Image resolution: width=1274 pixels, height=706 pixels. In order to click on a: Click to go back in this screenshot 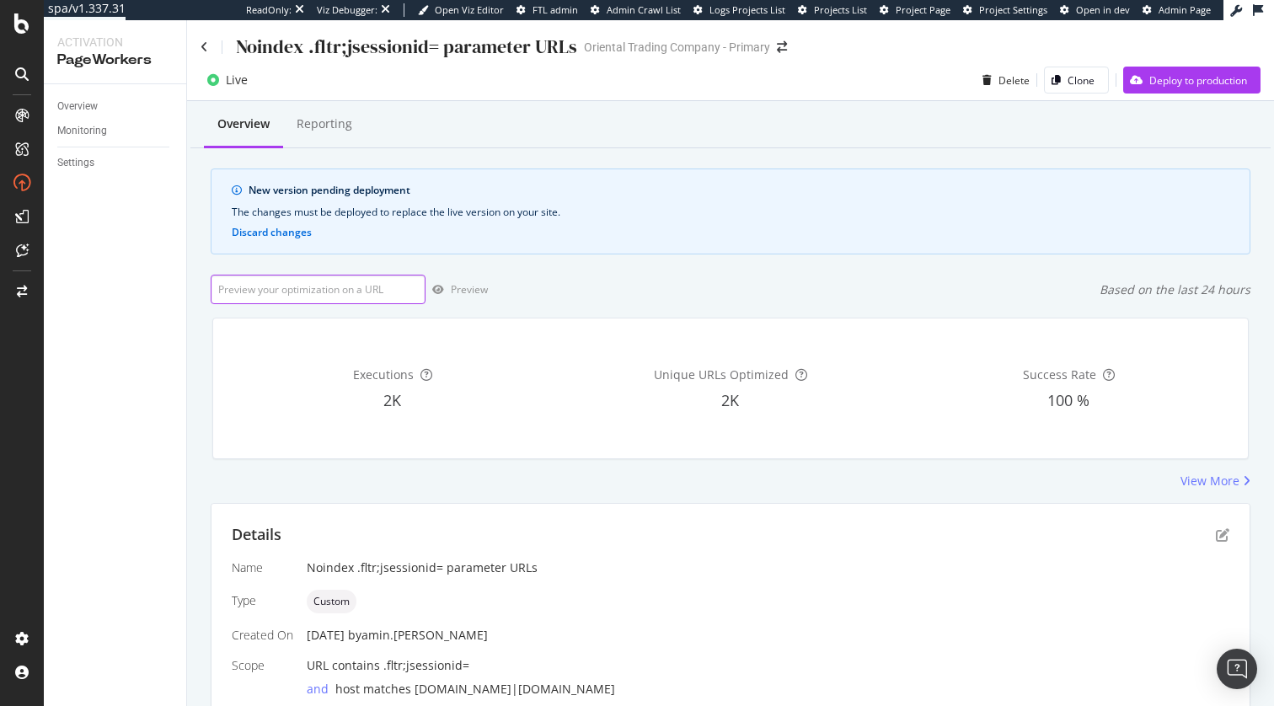, I will do `click(204, 47)`.